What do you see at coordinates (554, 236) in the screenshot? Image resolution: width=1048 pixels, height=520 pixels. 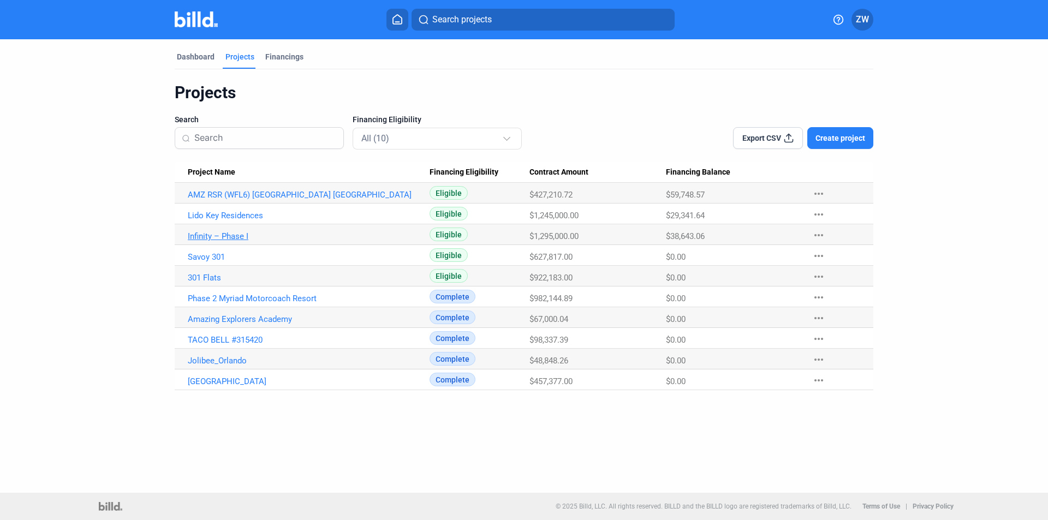 I see `span: $1,295,000.00` at bounding box center [554, 236].